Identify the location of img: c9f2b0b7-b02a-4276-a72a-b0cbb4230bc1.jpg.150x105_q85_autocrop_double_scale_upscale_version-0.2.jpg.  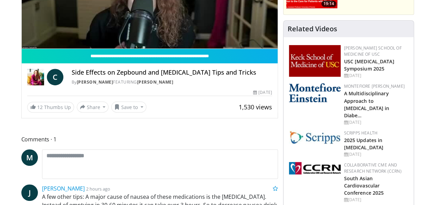
(315, 137).